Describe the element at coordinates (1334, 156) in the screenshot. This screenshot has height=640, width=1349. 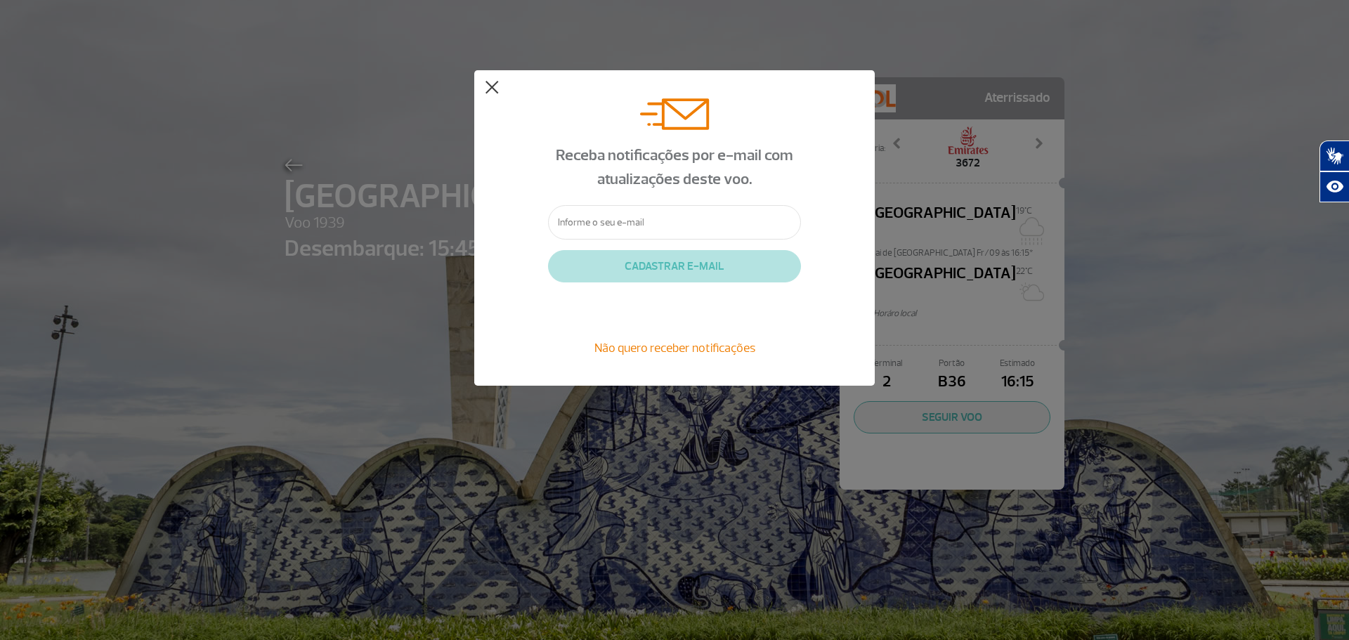
I see `button: Abrir tradutor de língua de sinais.` at that location.